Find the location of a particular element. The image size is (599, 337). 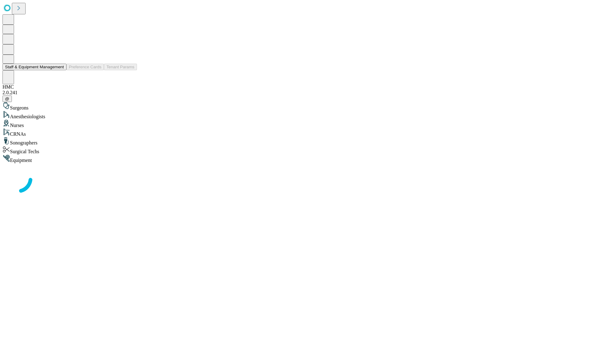

div: Surgeons is located at coordinates (300, 106).